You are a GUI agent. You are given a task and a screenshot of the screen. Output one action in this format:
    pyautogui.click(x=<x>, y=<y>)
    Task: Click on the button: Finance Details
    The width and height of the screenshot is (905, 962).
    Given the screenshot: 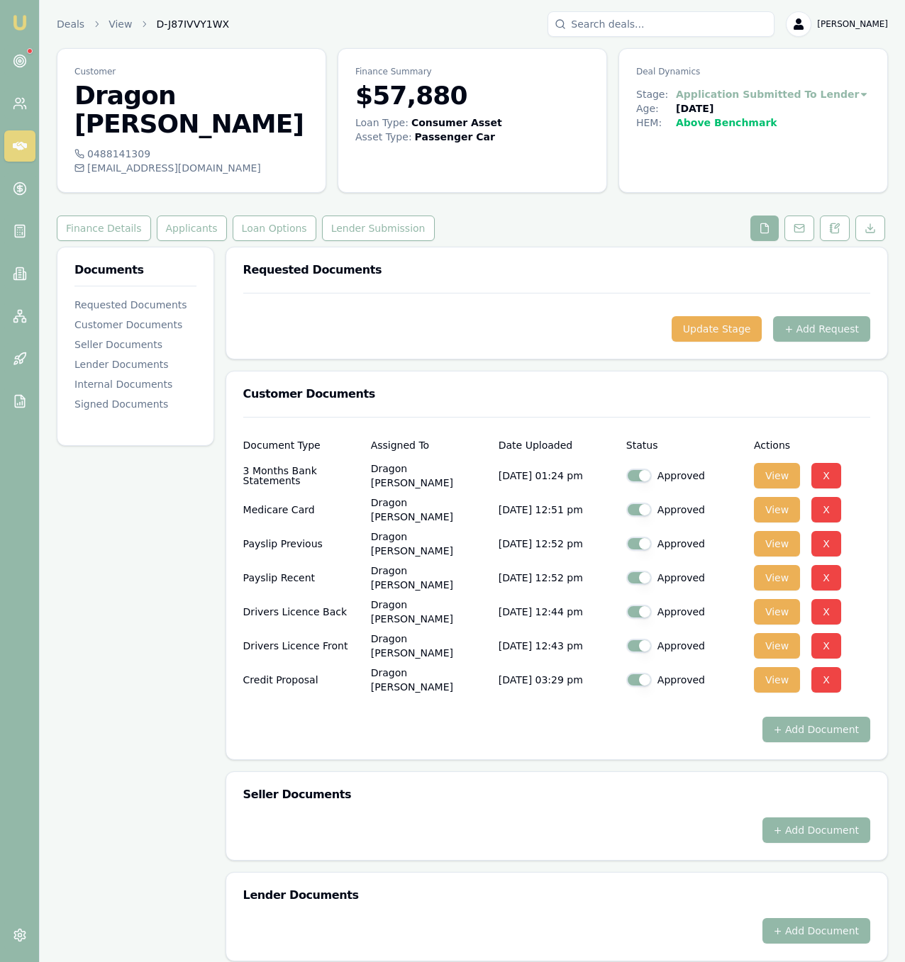 What is the action you would take?
    pyautogui.click(x=104, y=228)
    